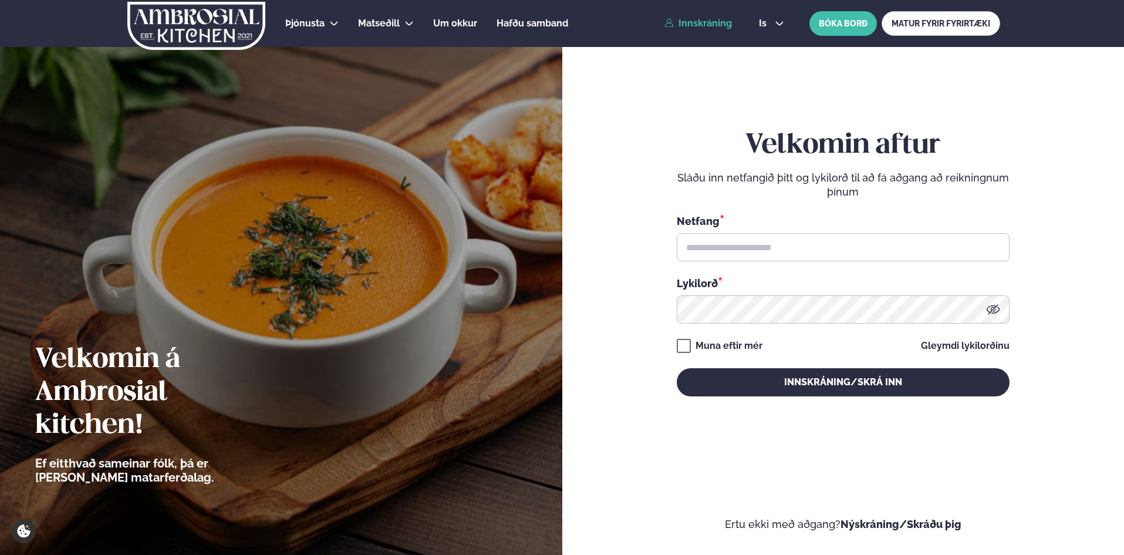 The image size is (1124, 555). What do you see at coordinates (455, 23) in the screenshot?
I see `span: Um okkur` at bounding box center [455, 23].